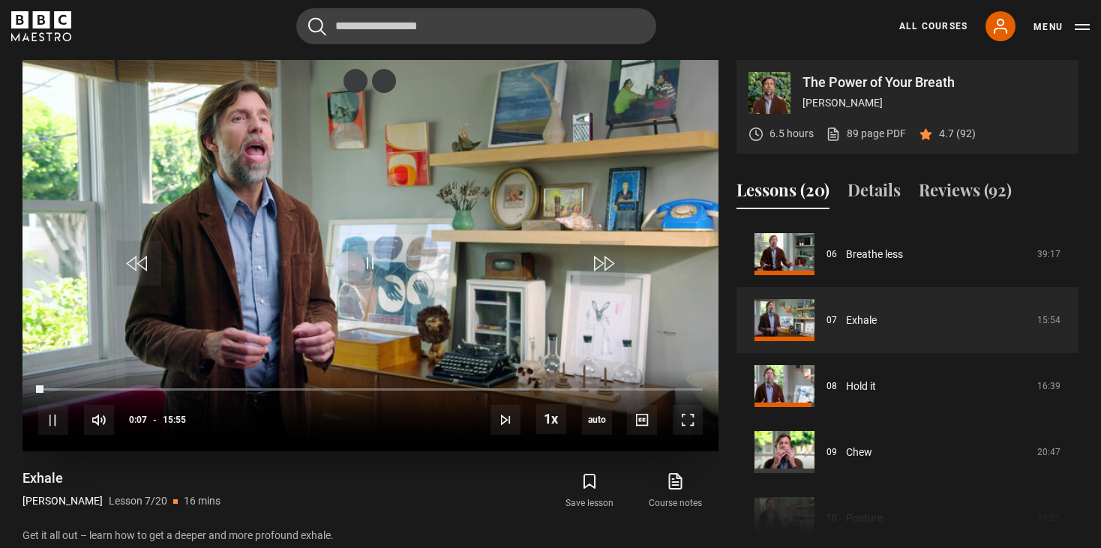 The height and width of the screenshot is (548, 1101). What do you see at coordinates (791, 133) in the screenshot?
I see `p: 6.5 hours` at bounding box center [791, 133].